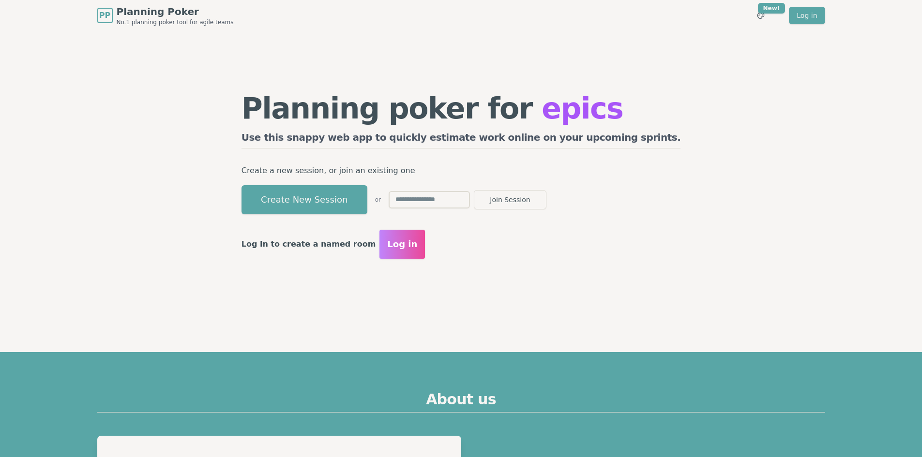 The height and width of the screenshot is (457, 922). I want to click on a: Log in, so click(807, 15).